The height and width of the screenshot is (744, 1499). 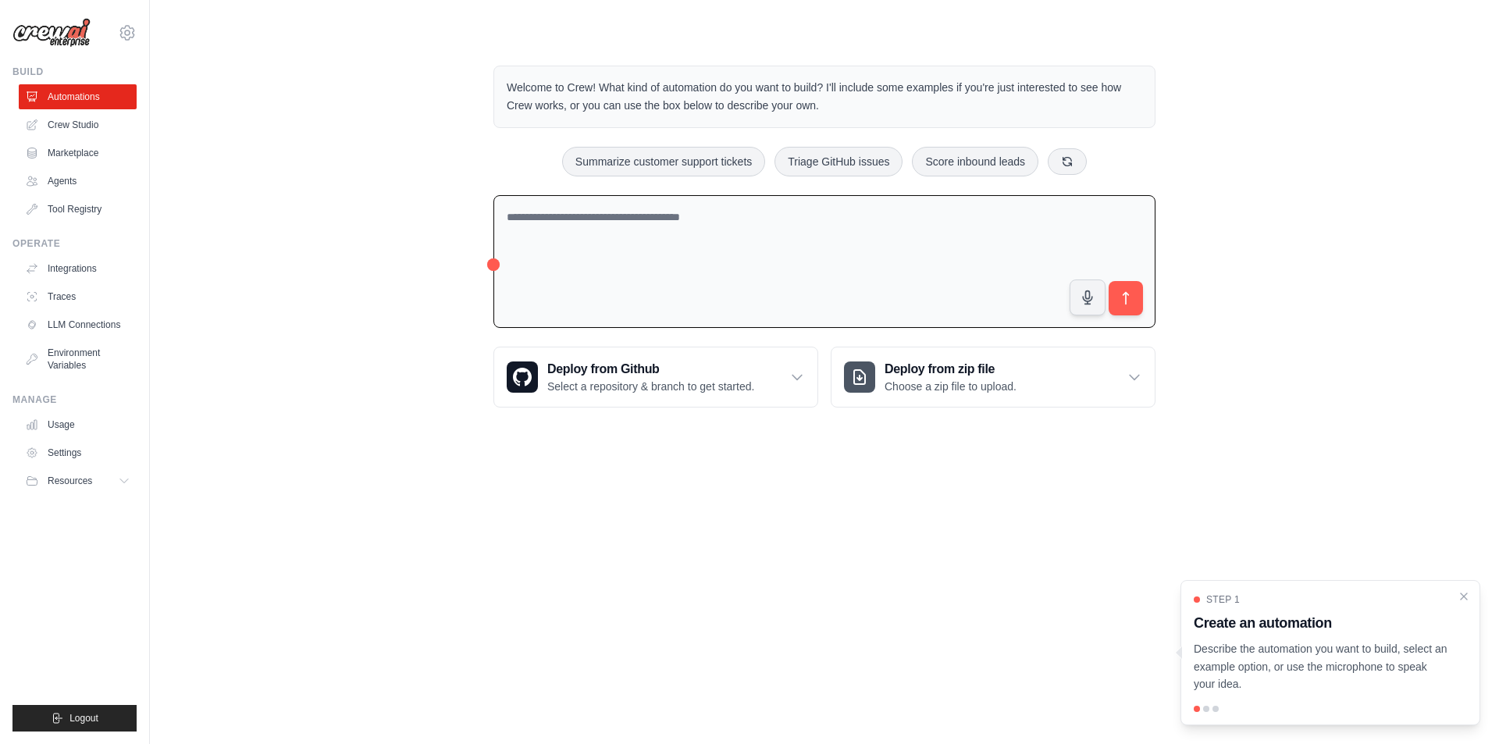 What do you see at coordinates (77, 481) in the screenshot?
I see `button: Resources` at bounding box center [77, 481].